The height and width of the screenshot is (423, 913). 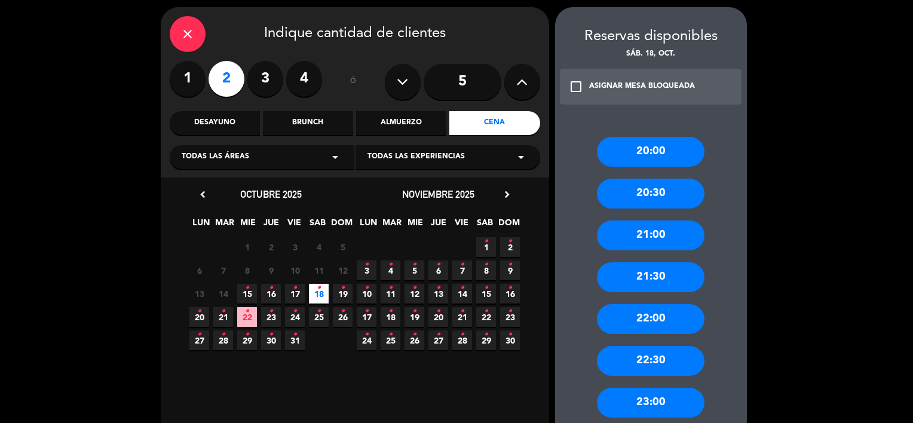 What do you see at coordinates (265, 79) in the screenshot?
I see `label: 3` at bounding box center [265, 79].